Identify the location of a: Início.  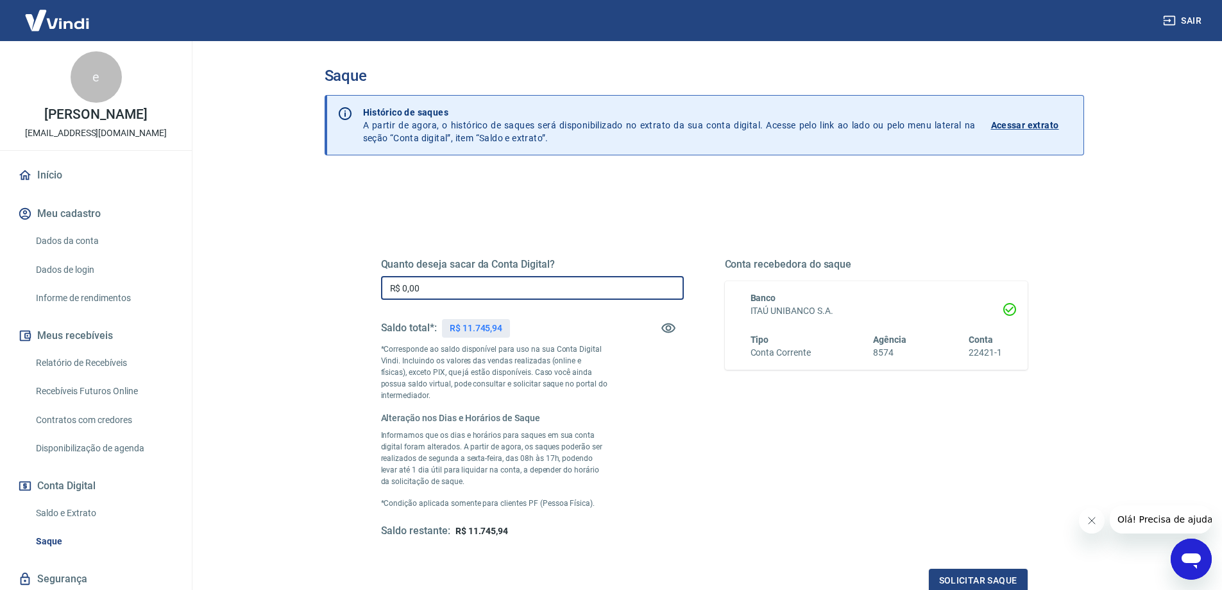
(96, 175).